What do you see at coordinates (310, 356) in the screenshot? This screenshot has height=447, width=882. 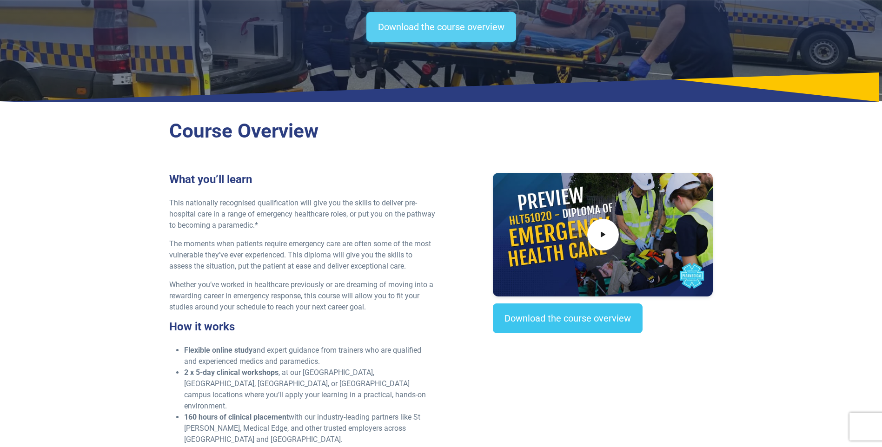 I see `li: and expert guidance from trainers who are qualified and experienced medics and paramedics.` at bounding box center [310, 356].